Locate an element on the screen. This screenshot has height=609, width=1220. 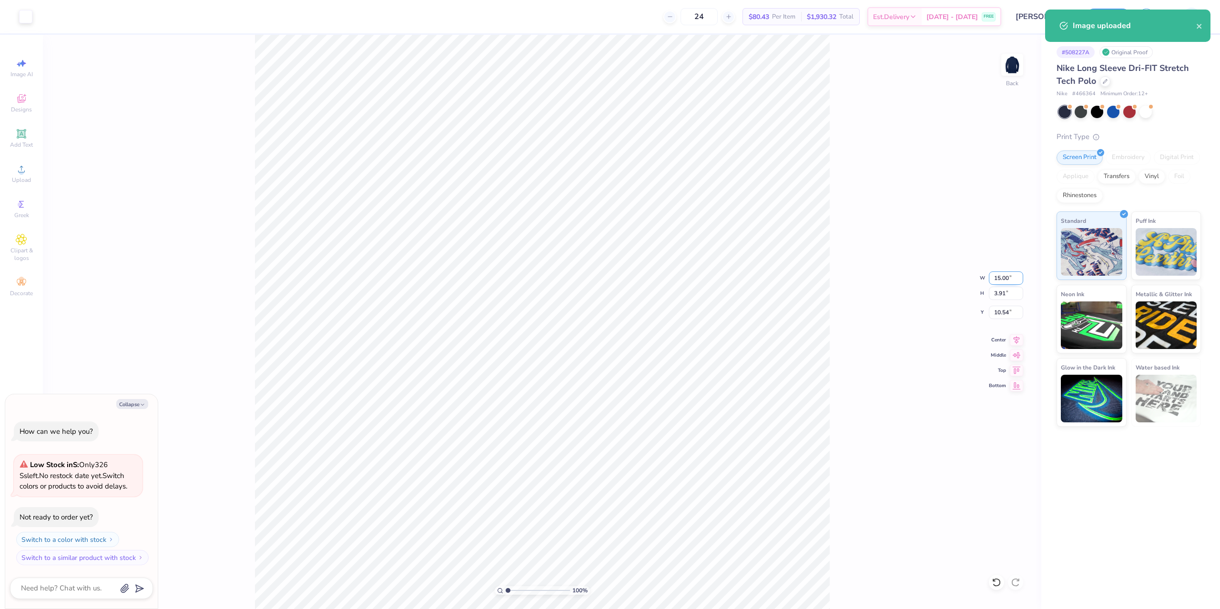
span: Standard is located at coordinates (1073, 221).